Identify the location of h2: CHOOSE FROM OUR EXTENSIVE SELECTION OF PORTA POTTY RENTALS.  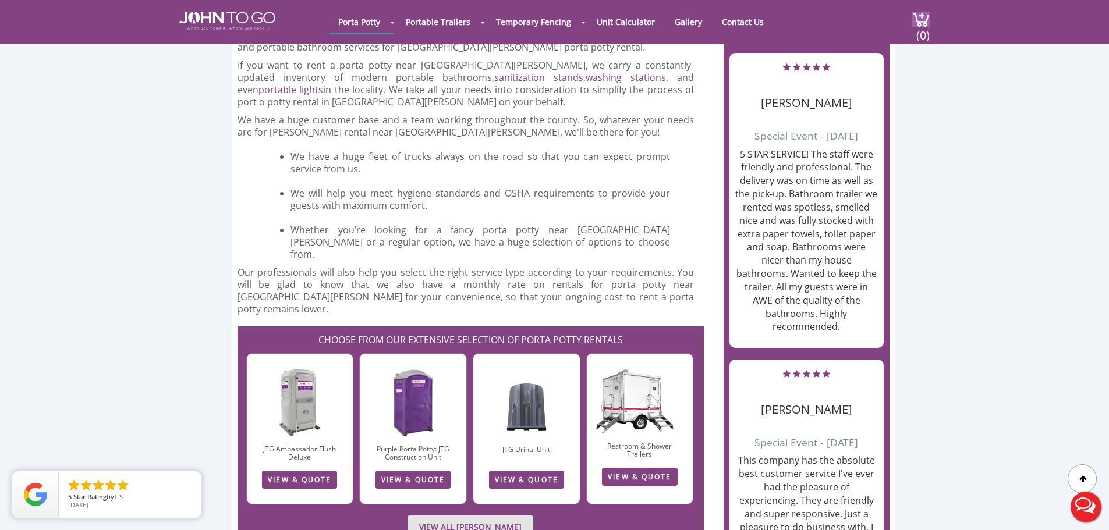
(471, 337).